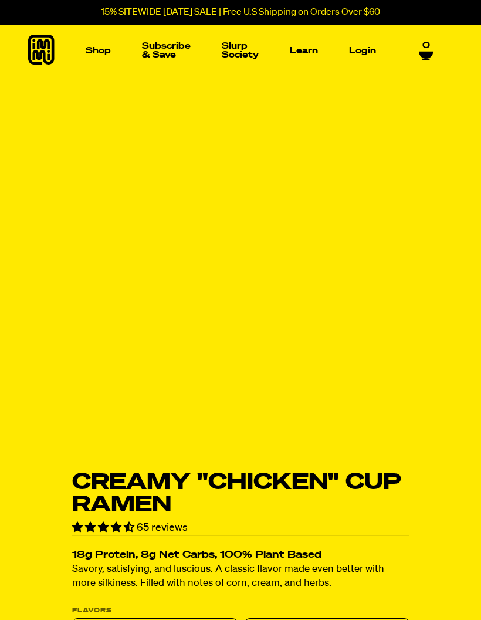  What do you see at coordinates (426, 50) in the screenshot?
I see `a: 0` at bounding box center [426, 50].